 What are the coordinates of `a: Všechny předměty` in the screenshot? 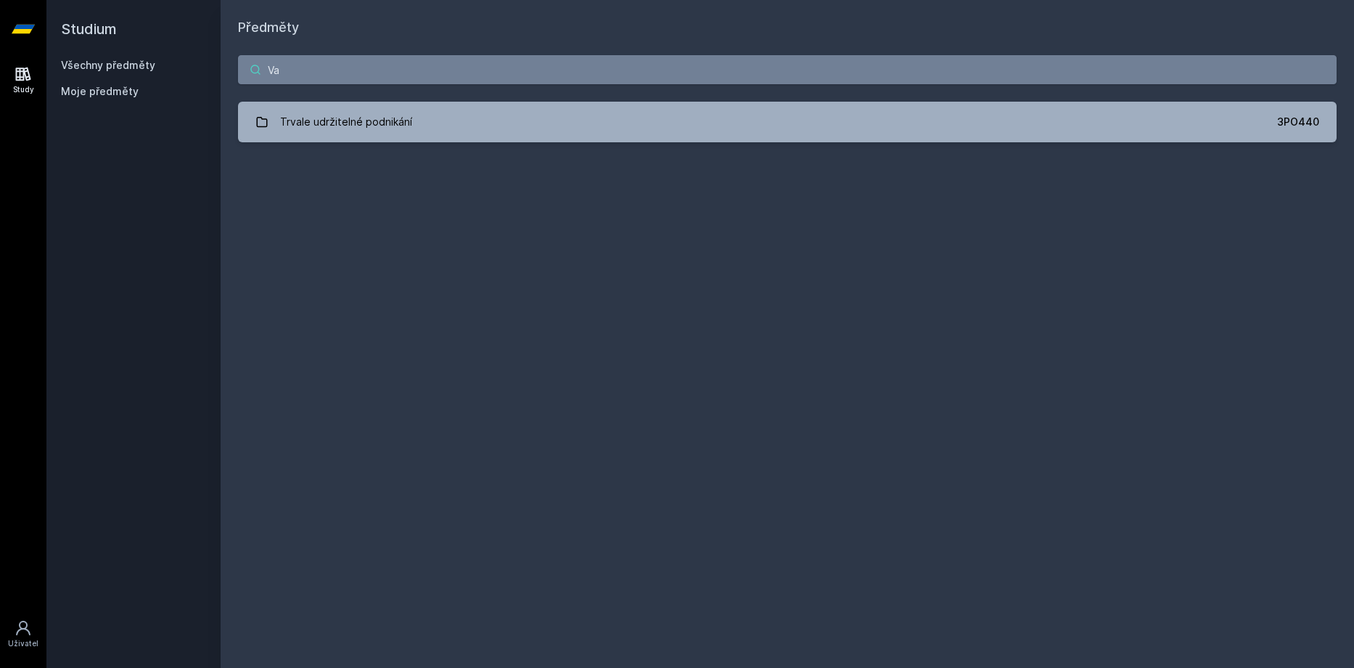 It's located at (108, 65).